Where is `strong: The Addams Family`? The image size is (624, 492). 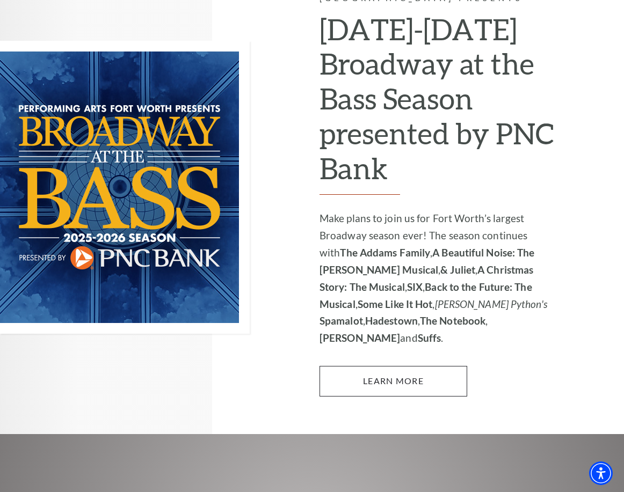 strong: The Addams Family is located at coordinates (385, 252).